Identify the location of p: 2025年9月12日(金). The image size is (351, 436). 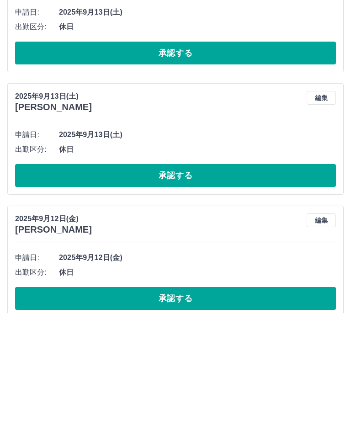
(53, 342).